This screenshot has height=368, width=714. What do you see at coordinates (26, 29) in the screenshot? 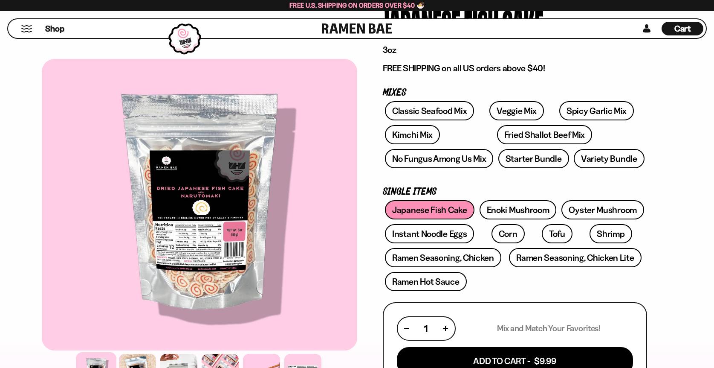
I see `button: Mobile Menu Trigger` at bounding box center [26, 29].